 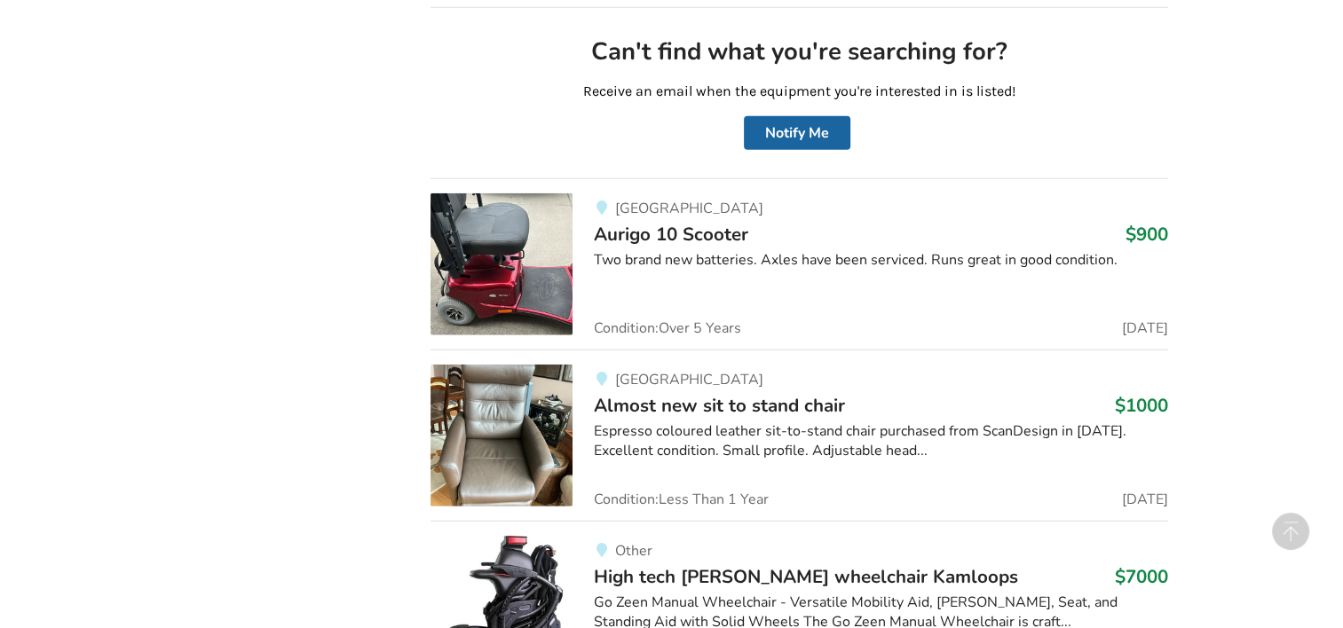 What do you see at coordinates (502, 265) in the screenshot?
I see `img: mobility-aurigo 10 scooter` at bounding box center [502, 265].